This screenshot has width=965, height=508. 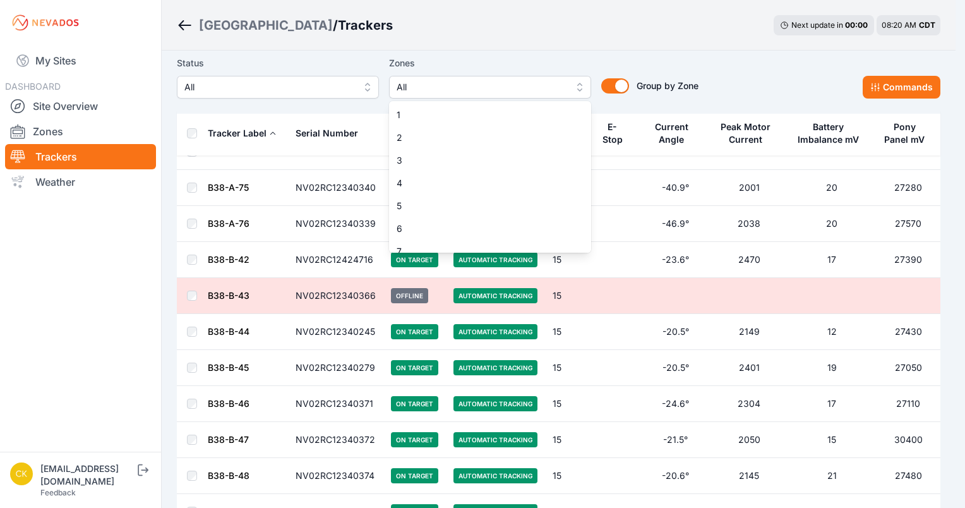 What do you see at coordinates (483, 138) in the screenshot?
I see `span: 2` at bounding box center [483, 138].